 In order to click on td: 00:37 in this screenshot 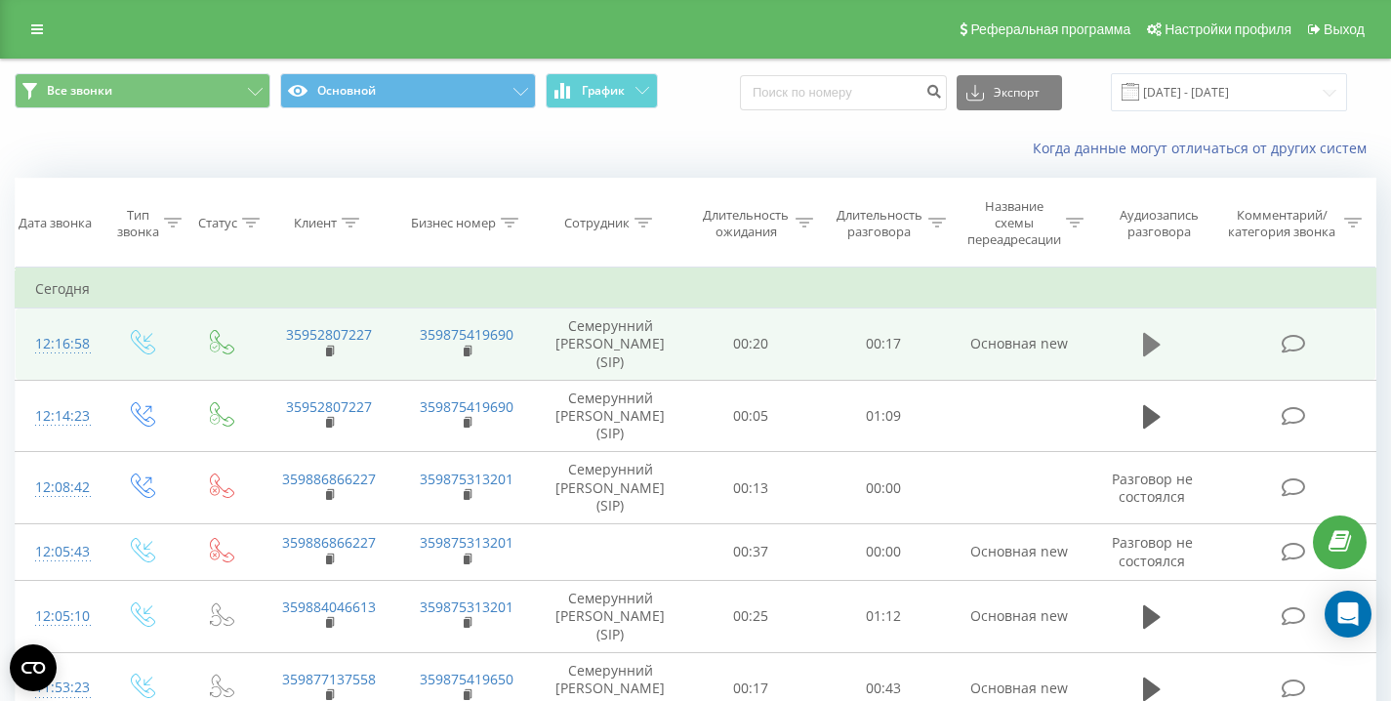, I will do `click(750, 551)`.